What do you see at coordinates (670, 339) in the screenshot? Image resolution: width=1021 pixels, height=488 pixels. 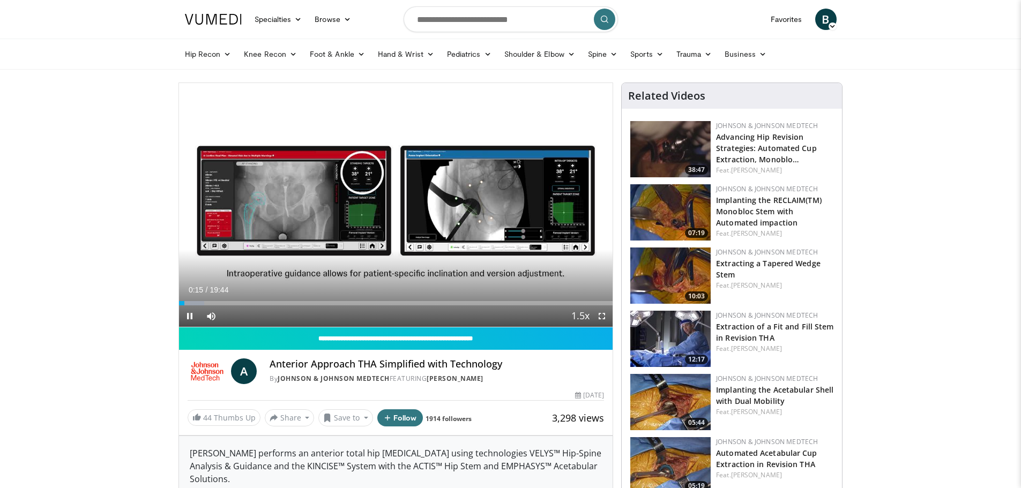 I see `img: 82aed312-2a25-4631-ae62-904ce62d2708.150x105_q85_crop-smart_upscale.jpg` at bounding box center [670, 339].